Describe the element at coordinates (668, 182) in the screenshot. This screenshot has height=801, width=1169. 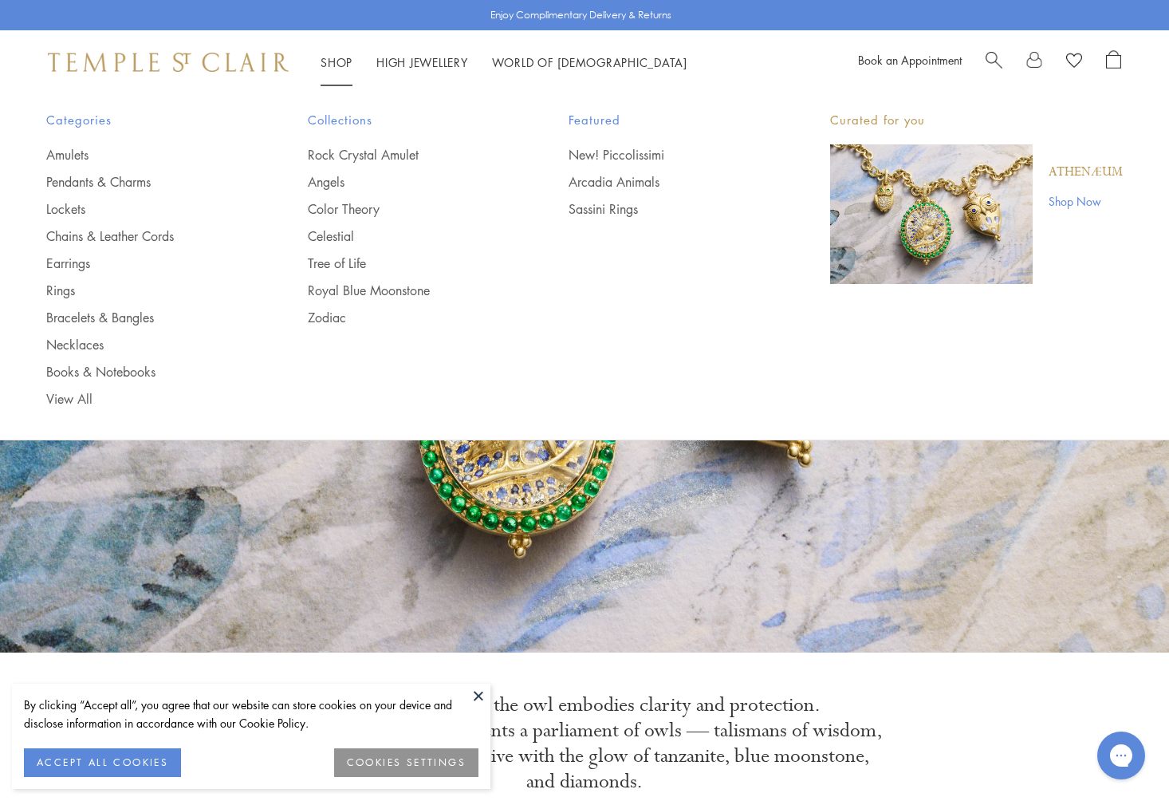
I see `a: Arcadia Animals` at that location.